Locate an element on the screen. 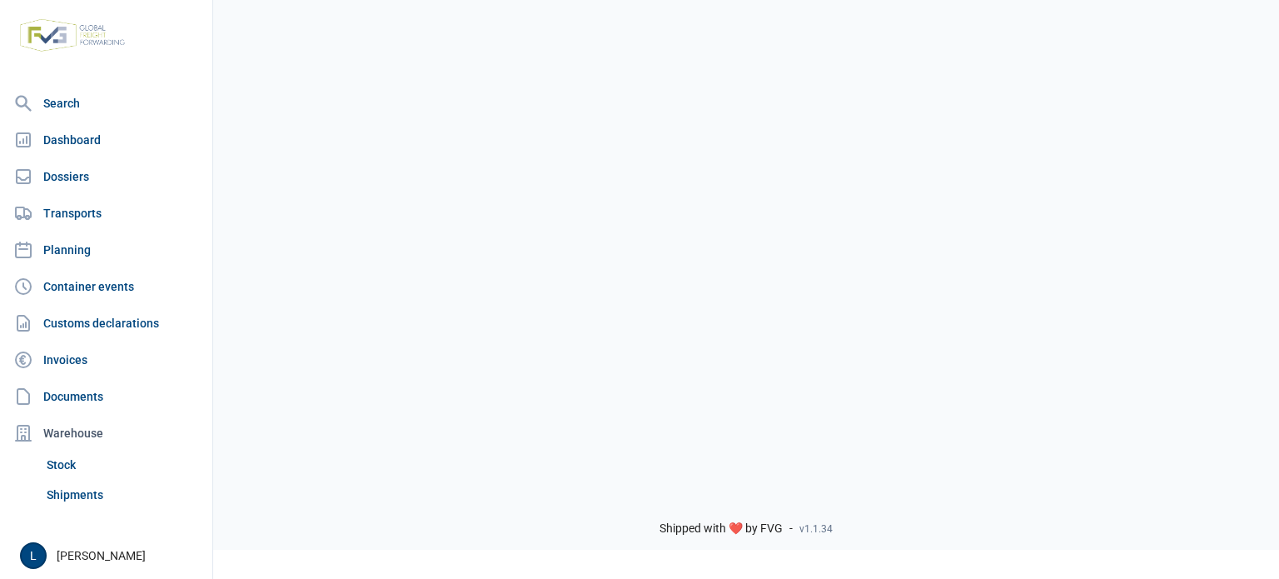 The height and width of the screenshot is (579, 1279). button: L is located at coordinates (33, 555).